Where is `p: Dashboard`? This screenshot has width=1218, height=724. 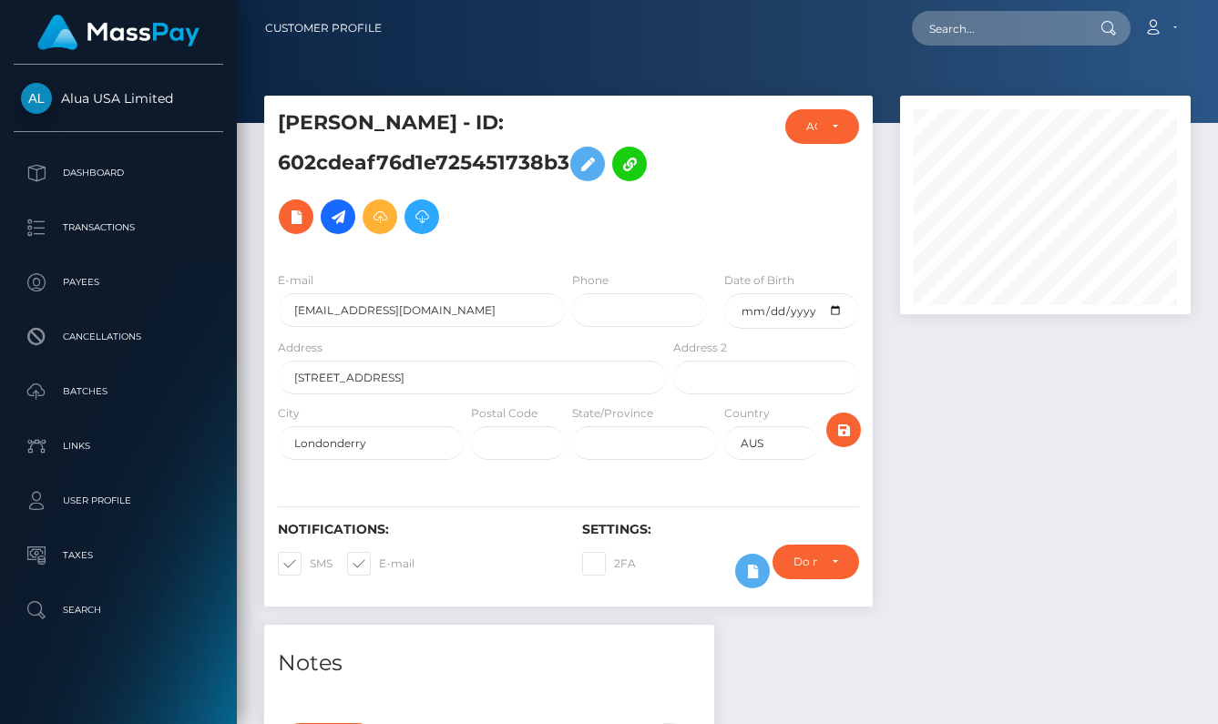
p: Dashboard is located at coordinates (118, 173).